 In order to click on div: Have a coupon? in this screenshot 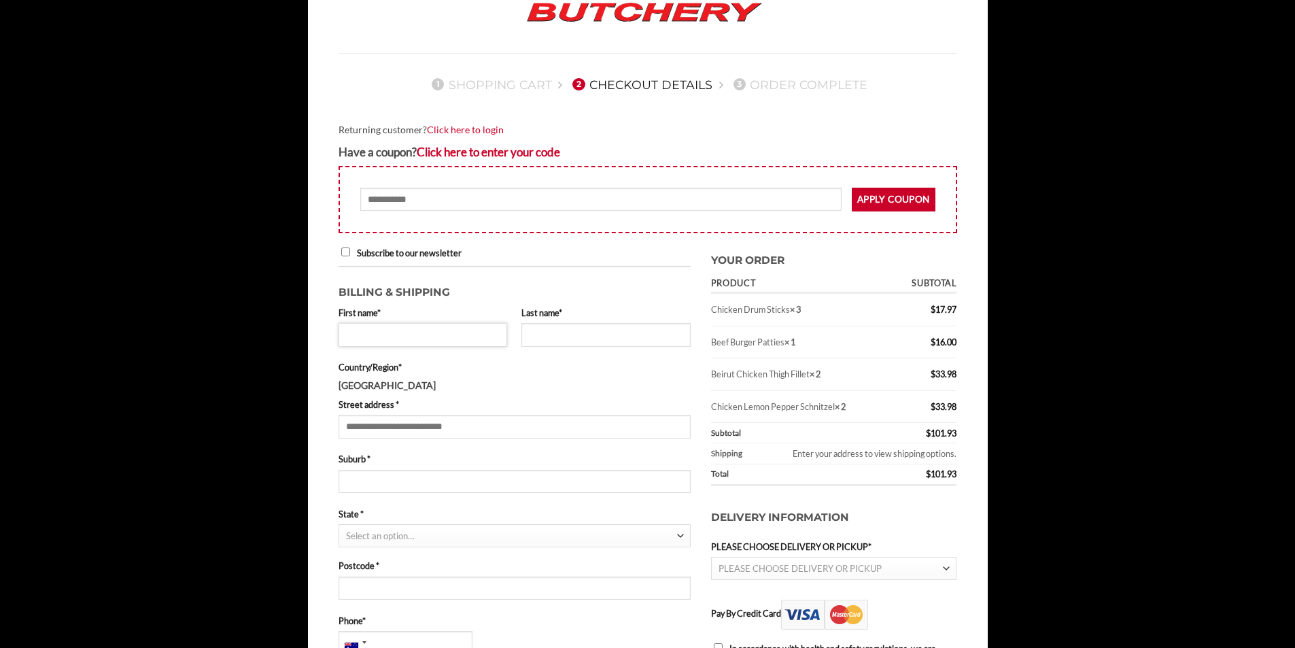, I will do `click(648, 152)`.